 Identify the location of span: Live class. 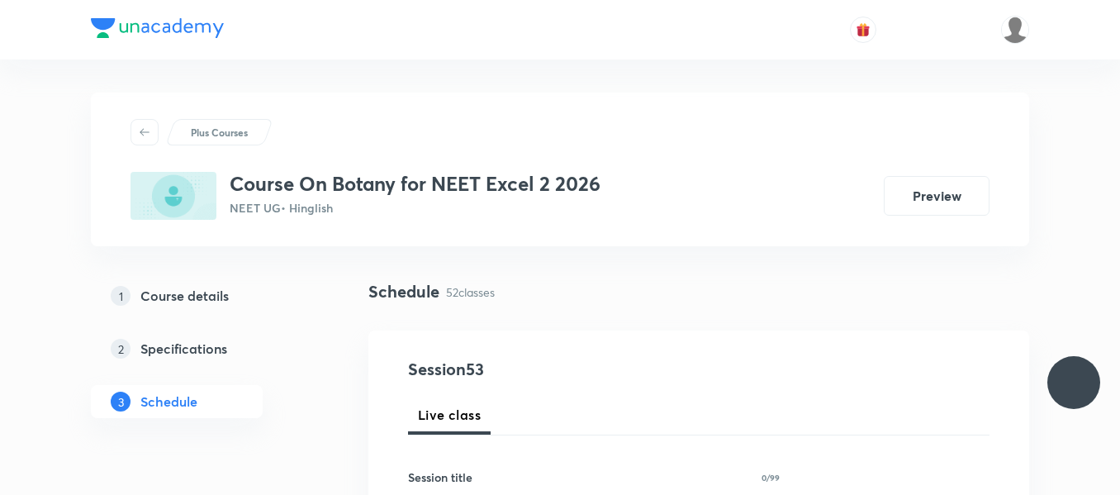
(449, 414).